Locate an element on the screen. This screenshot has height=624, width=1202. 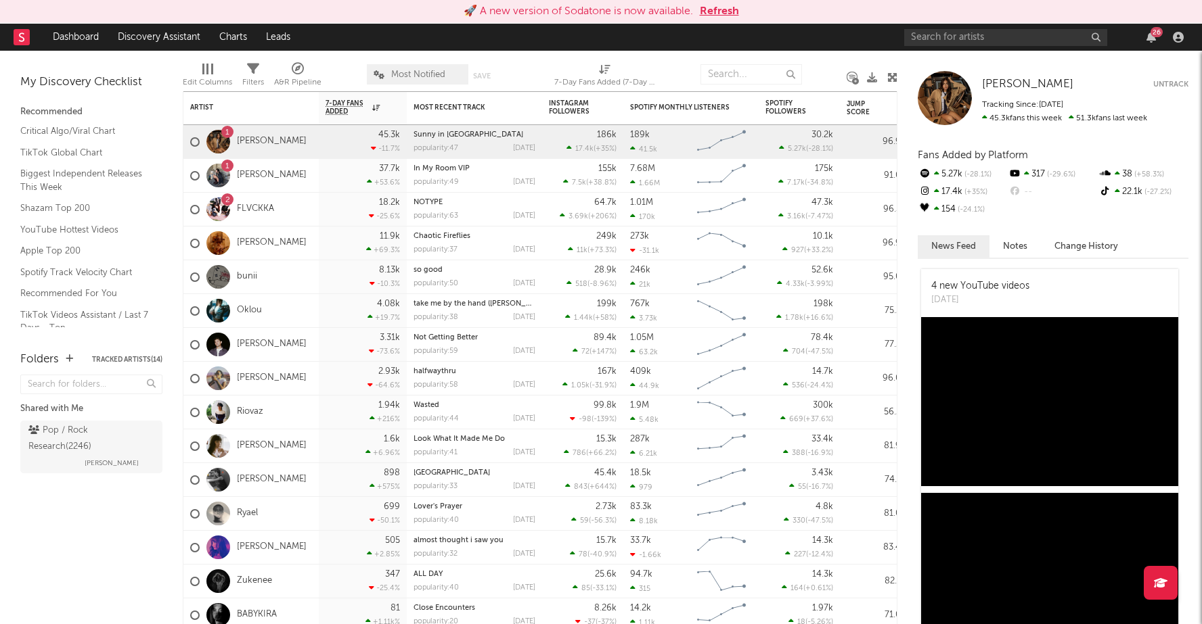
div: 198k is located at coordinates (823, 304).